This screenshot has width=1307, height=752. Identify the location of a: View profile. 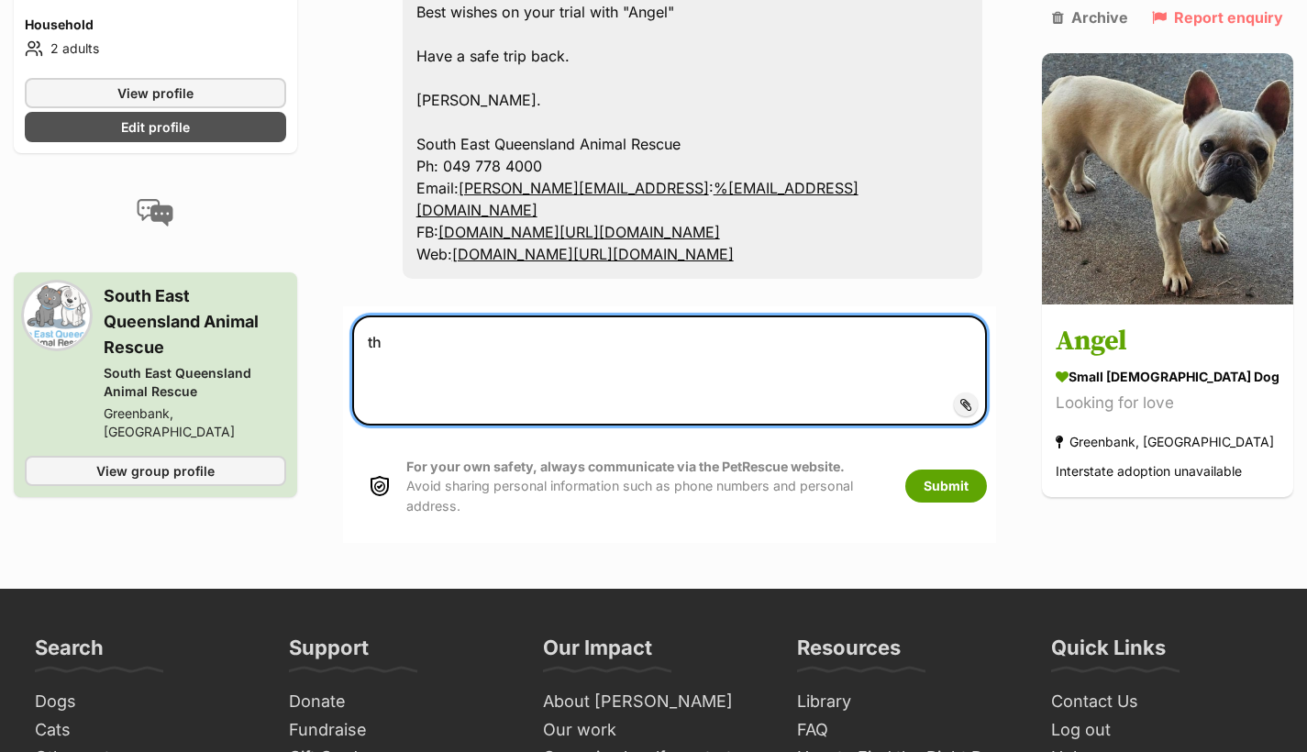
(155, 93).